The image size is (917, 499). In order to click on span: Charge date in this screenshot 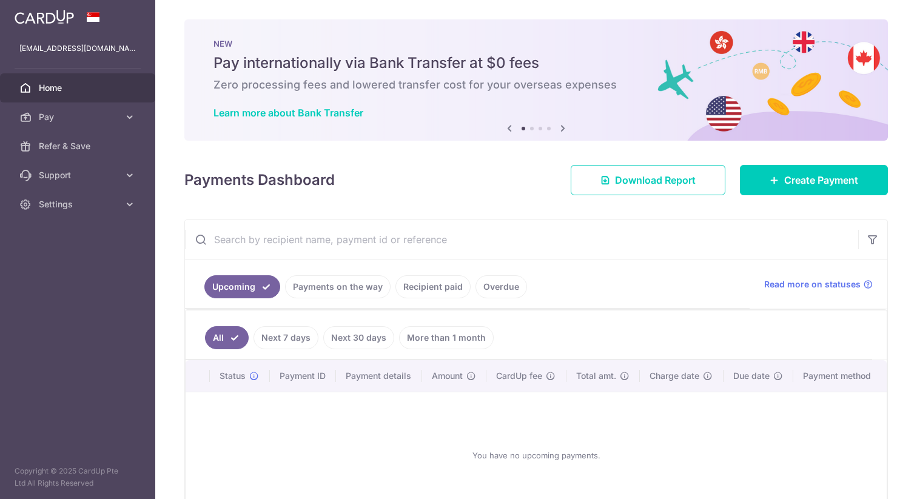, I will do `click(675, 376)`.